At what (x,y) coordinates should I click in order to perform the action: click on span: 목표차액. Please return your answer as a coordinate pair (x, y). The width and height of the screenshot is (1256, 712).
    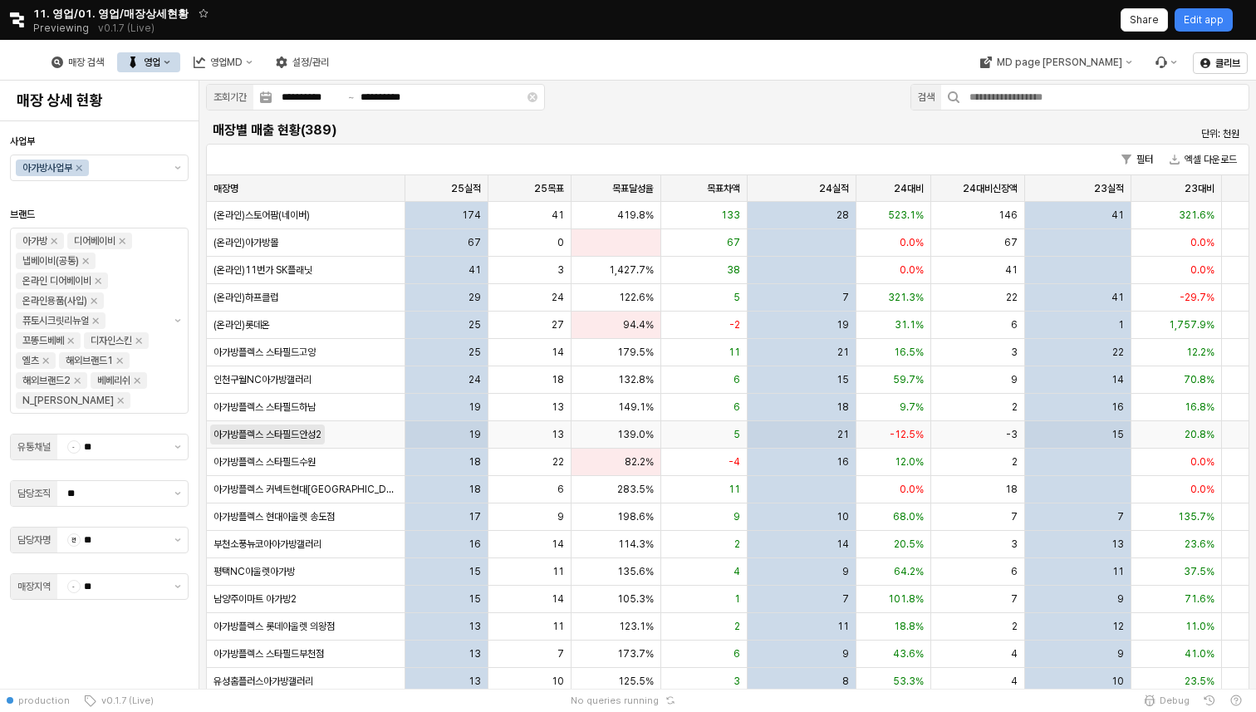
    Looking at the image, I should click on (723, 188).